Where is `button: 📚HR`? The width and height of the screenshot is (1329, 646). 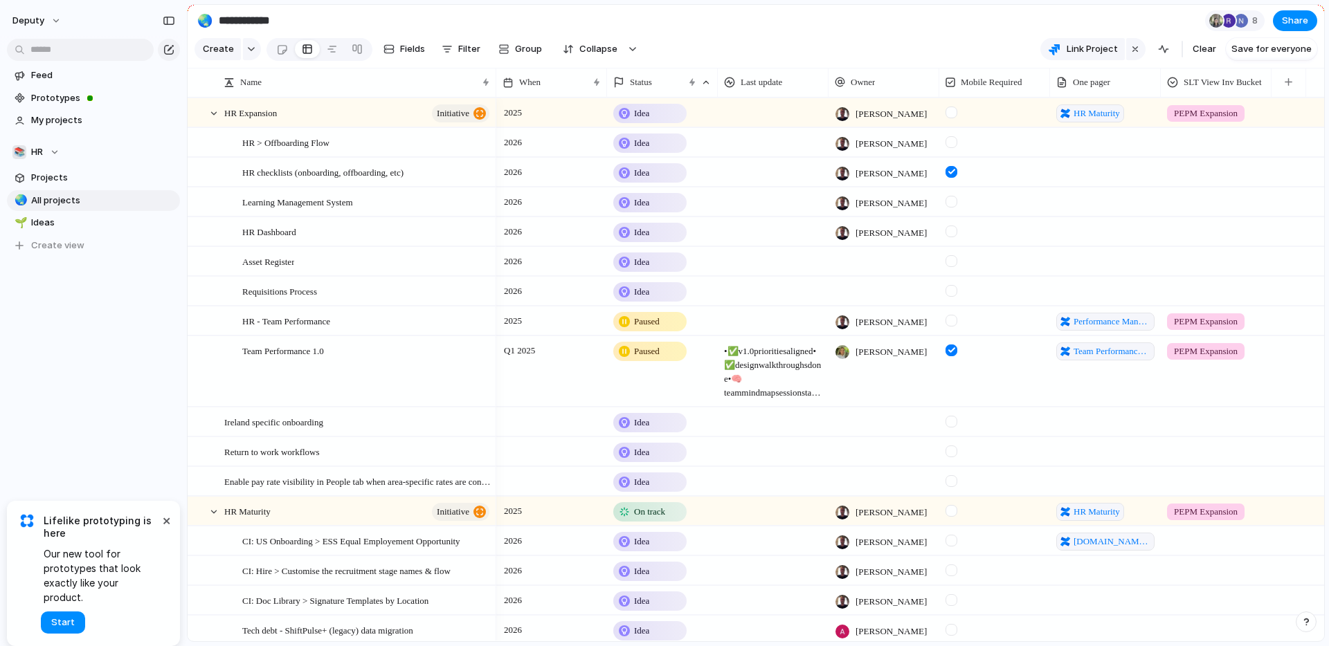
button: 📚HR is located at coordinates (93, 152).